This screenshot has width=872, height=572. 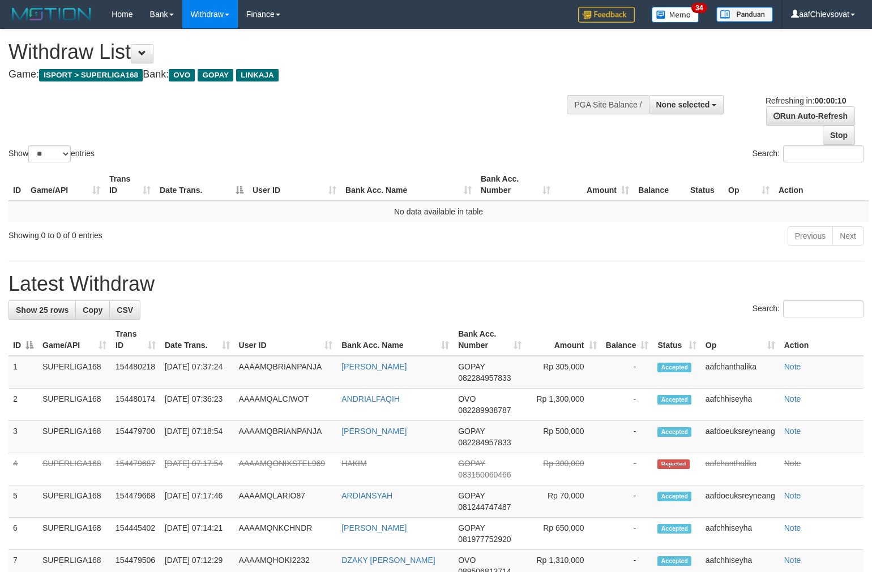 What do you see at coordinates (740, 340) in the screenshot?
I see `th: Op: activate to sort column ascending` at bounding box center [740, 340].